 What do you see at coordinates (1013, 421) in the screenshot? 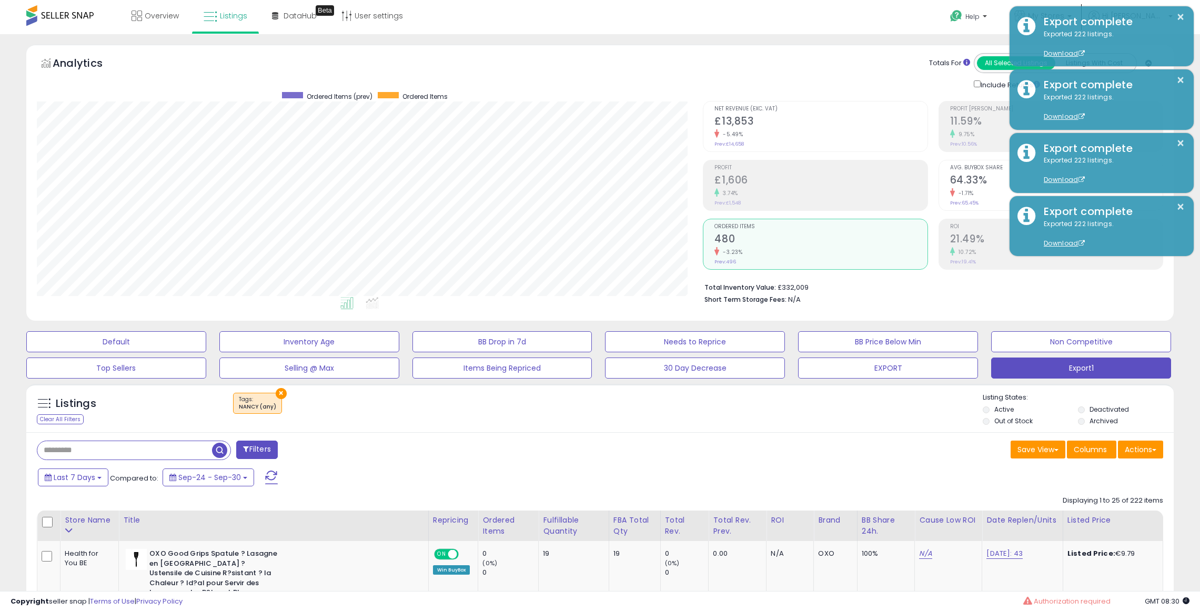
I see `label: Out of Stock` at bounding box center [1013, 421].